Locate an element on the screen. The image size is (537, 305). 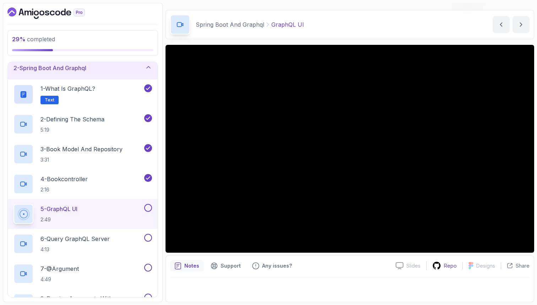
p: Spring Boot And Graphql is located at coordinates (230, 25).